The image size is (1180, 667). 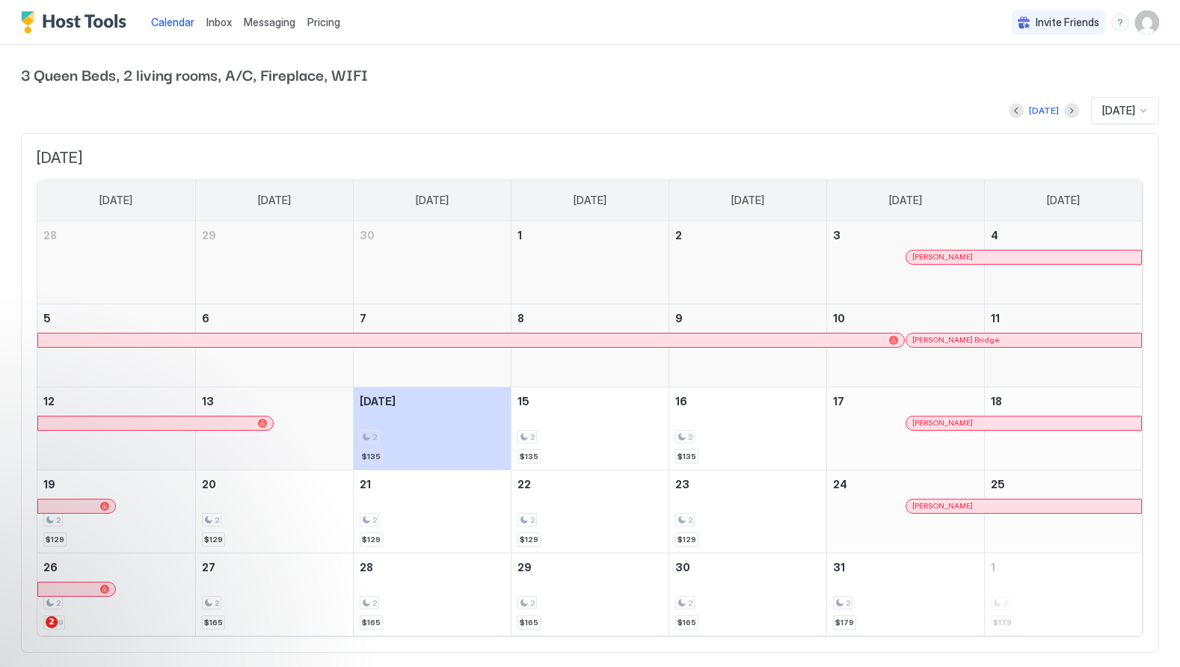 What do you see at coordinates (590, 235) in the screenshot?
I see `a: October 1, 2025` at bounding box center [590, 235].